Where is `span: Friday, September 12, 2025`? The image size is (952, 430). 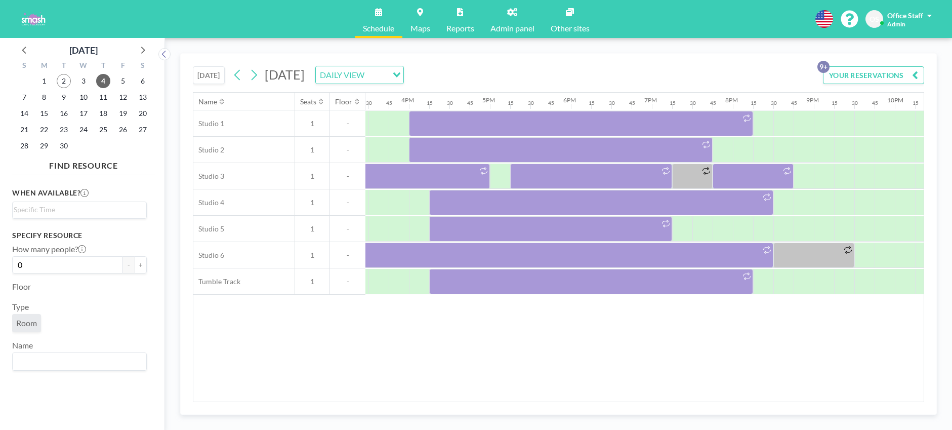
span: Friday, September 12, 2025 is located at coordinates (123, 97).